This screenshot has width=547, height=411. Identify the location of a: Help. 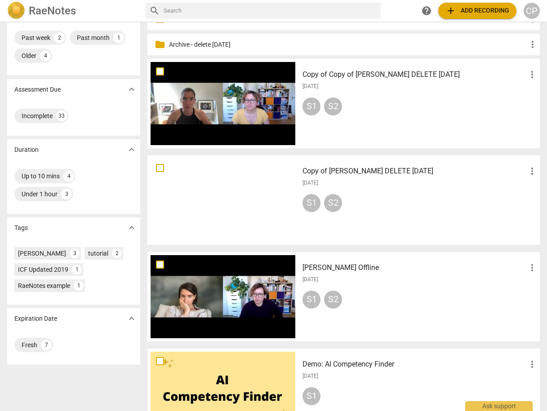
(426, 11).